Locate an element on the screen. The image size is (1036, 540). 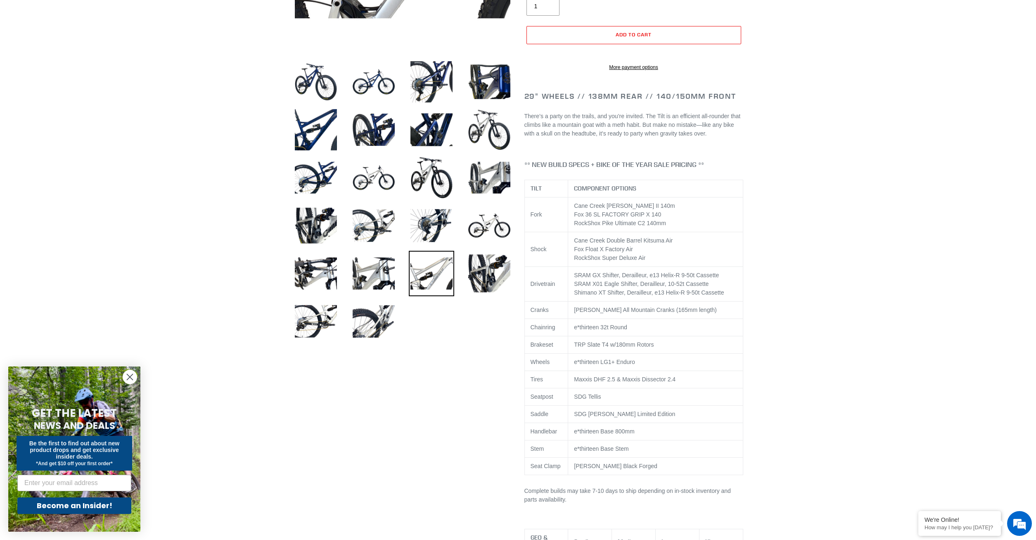
td: Shock is located at coordinates (546, 249).